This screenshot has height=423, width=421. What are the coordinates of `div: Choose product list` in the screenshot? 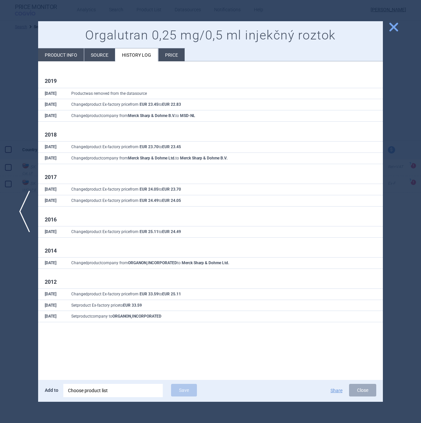 It's located at (113, 391).